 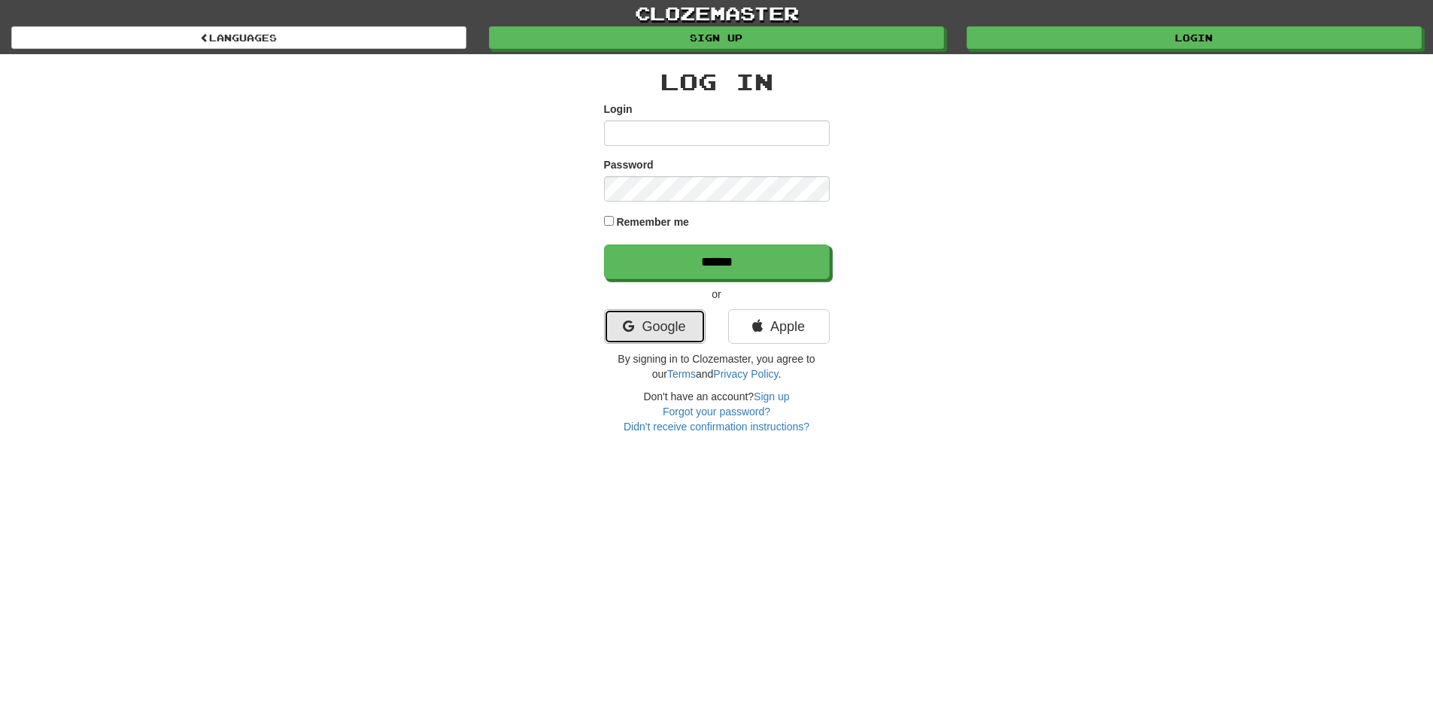 I want to click on div: Don't have an account?, so click(x=717, y=411).